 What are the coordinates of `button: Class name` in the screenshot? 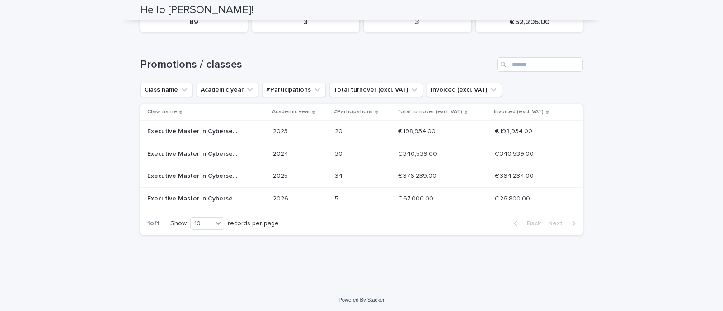 It's located at (166, 90).